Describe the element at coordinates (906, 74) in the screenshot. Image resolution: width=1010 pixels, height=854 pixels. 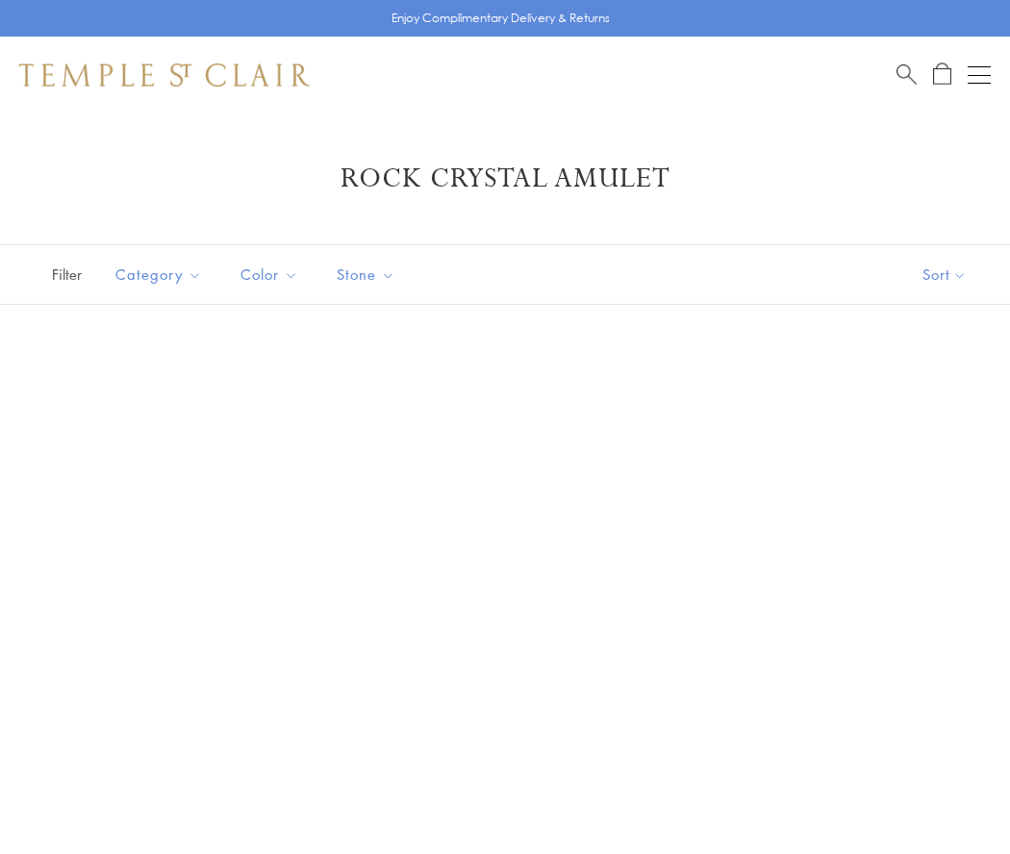
I see `a: Search` at that location.